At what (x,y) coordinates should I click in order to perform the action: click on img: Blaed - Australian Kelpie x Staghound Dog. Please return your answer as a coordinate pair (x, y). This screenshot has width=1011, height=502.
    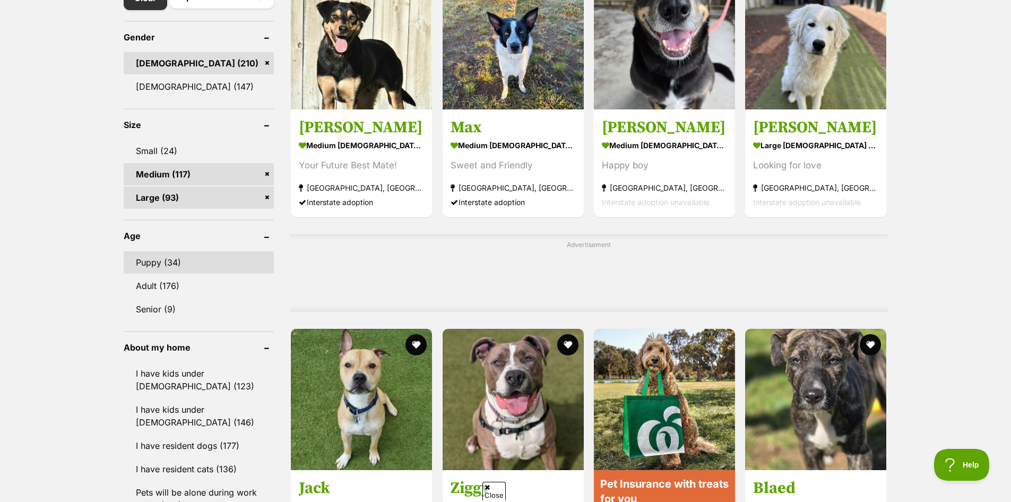
    Looking at the image, I should click on (816, 399).